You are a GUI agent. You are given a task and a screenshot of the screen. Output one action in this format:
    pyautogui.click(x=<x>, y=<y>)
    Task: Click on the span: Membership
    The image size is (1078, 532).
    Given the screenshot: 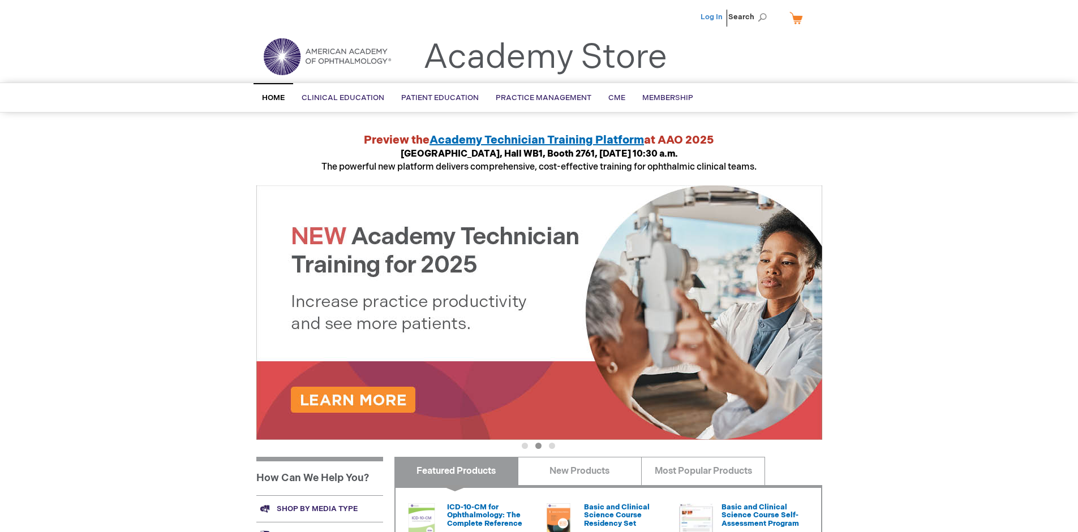 What is the action you would take?
    pyautogui.click(x=668, y=98)
    